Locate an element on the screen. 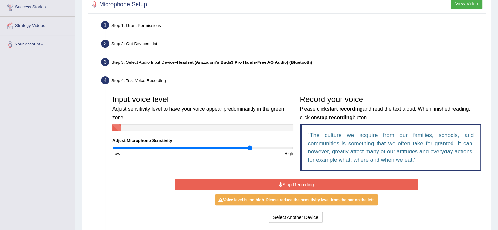 The width and height of the screenshot is (498, 230). button: Stop Recording is located at coordinates (296, 185).